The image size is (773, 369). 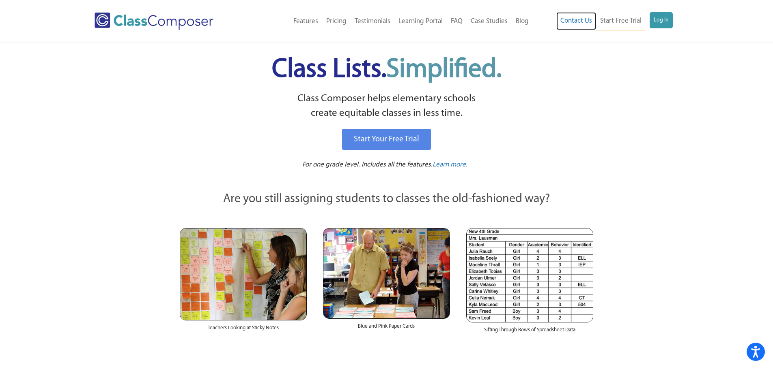 I want to click on a: Pricing, so click(x=336, y=21).